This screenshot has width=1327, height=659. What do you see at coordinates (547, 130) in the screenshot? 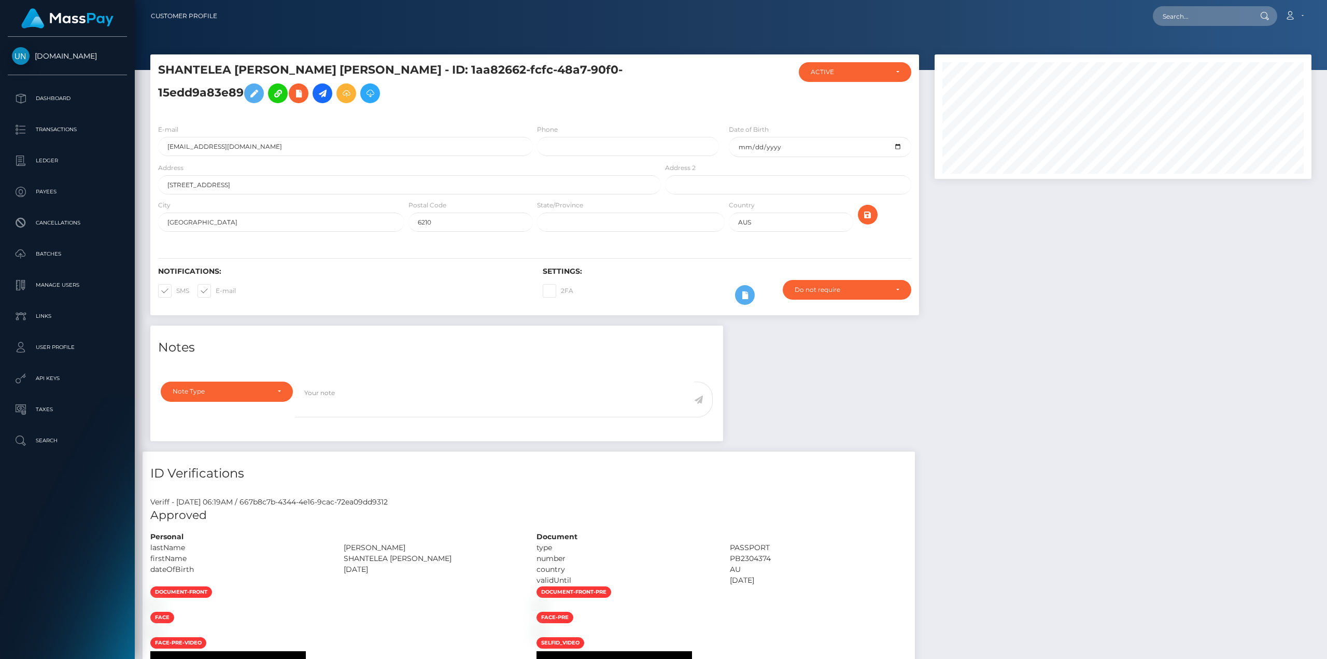
I see `label: Phone` at bounding box center [547, 130].